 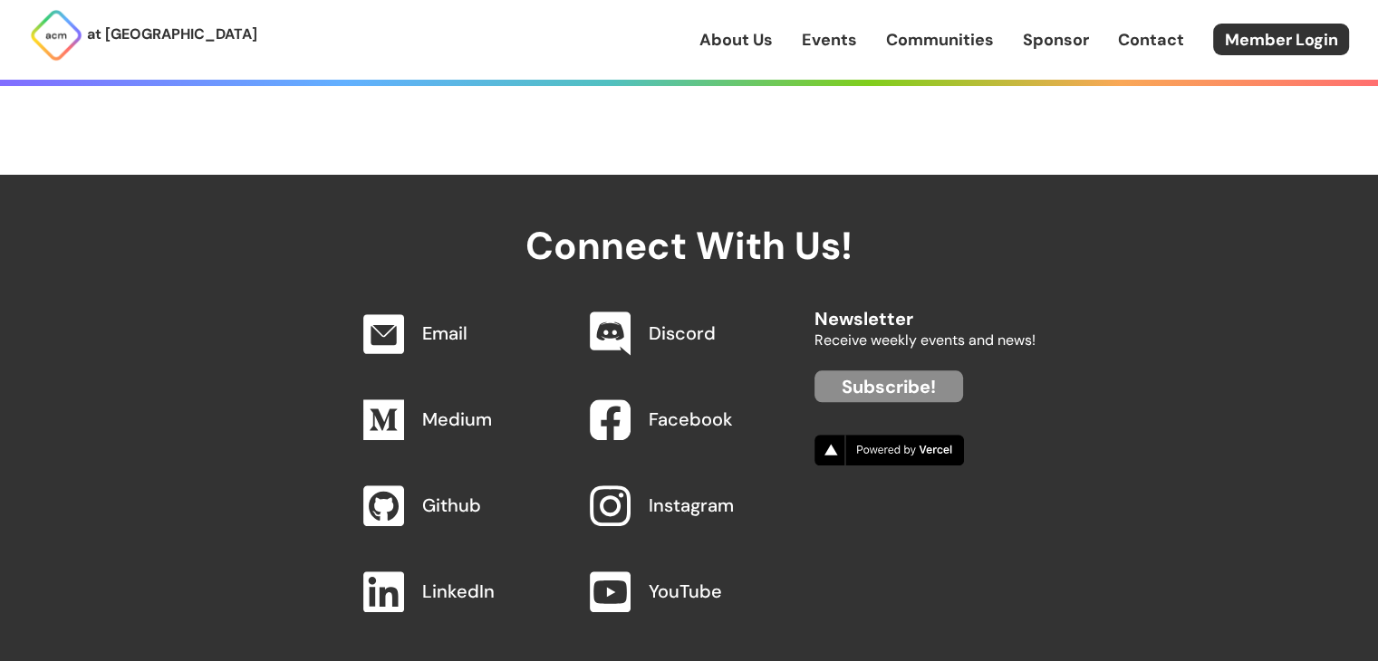 What do you see at coordinates (889, 386) in the screenshot?
I see `a: Subscribe!` at bounding box center [889, 386].